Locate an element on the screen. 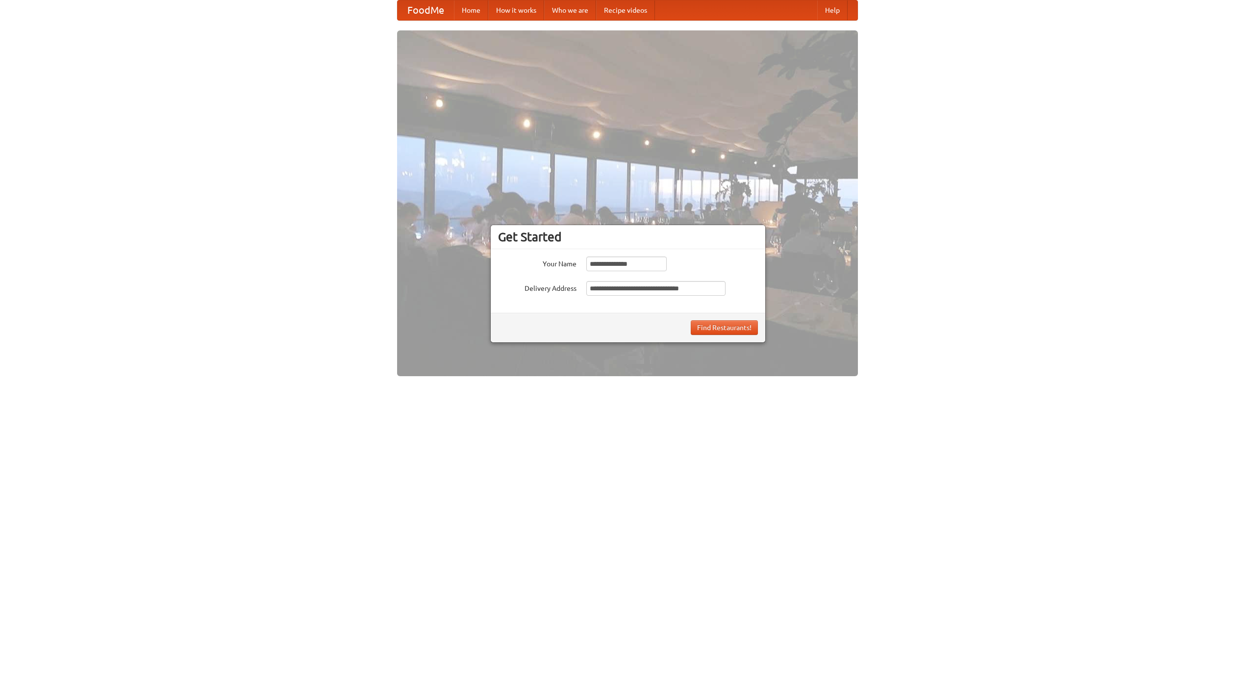  a: Help is located at coordinates (833, 10).